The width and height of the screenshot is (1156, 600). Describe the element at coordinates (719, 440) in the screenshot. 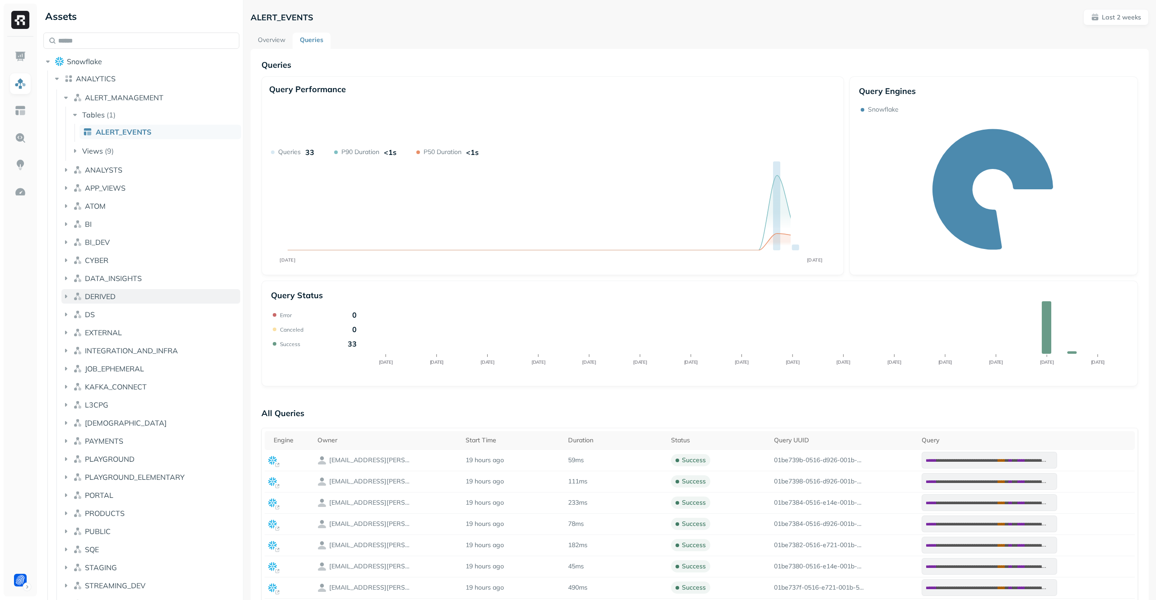

I see `div: Status` at that location.